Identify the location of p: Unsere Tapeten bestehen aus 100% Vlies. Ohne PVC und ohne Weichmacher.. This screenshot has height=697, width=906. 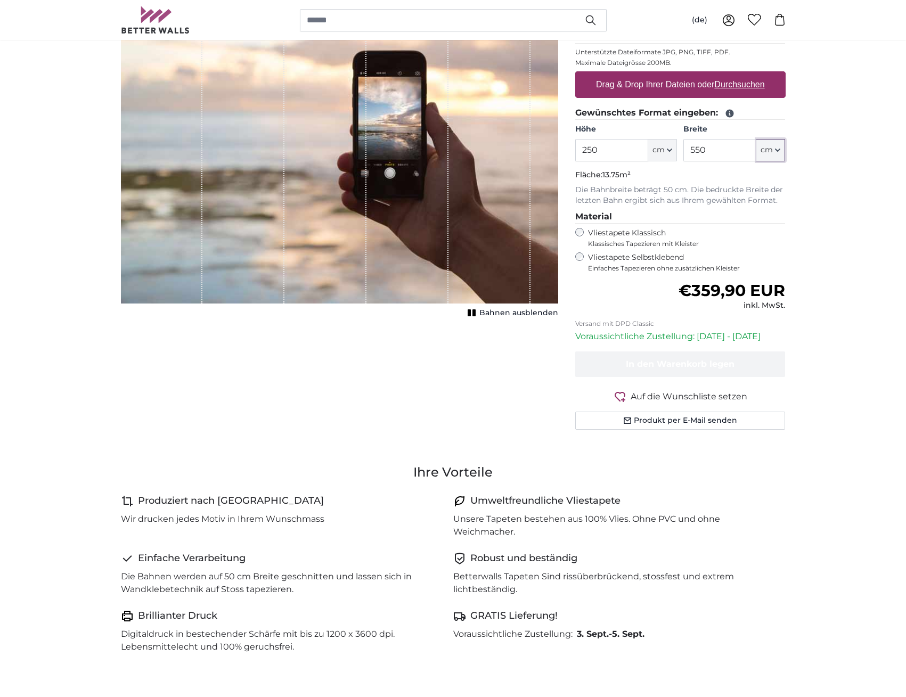
(615, 526).